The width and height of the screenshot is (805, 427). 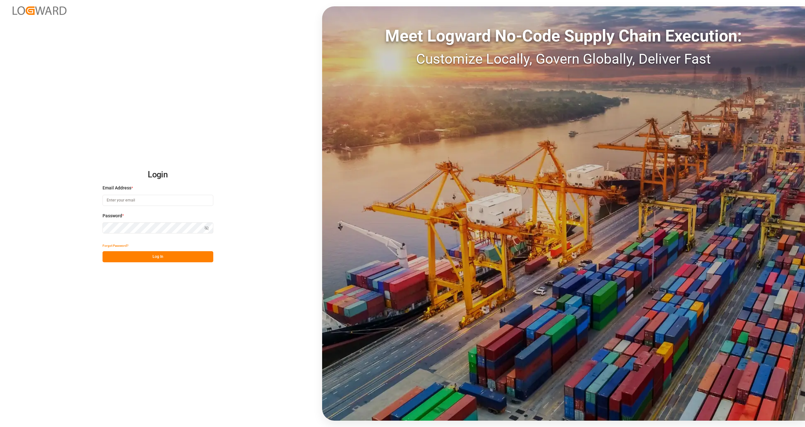 I want to click on button: Log In, so click(x=158, y=256).